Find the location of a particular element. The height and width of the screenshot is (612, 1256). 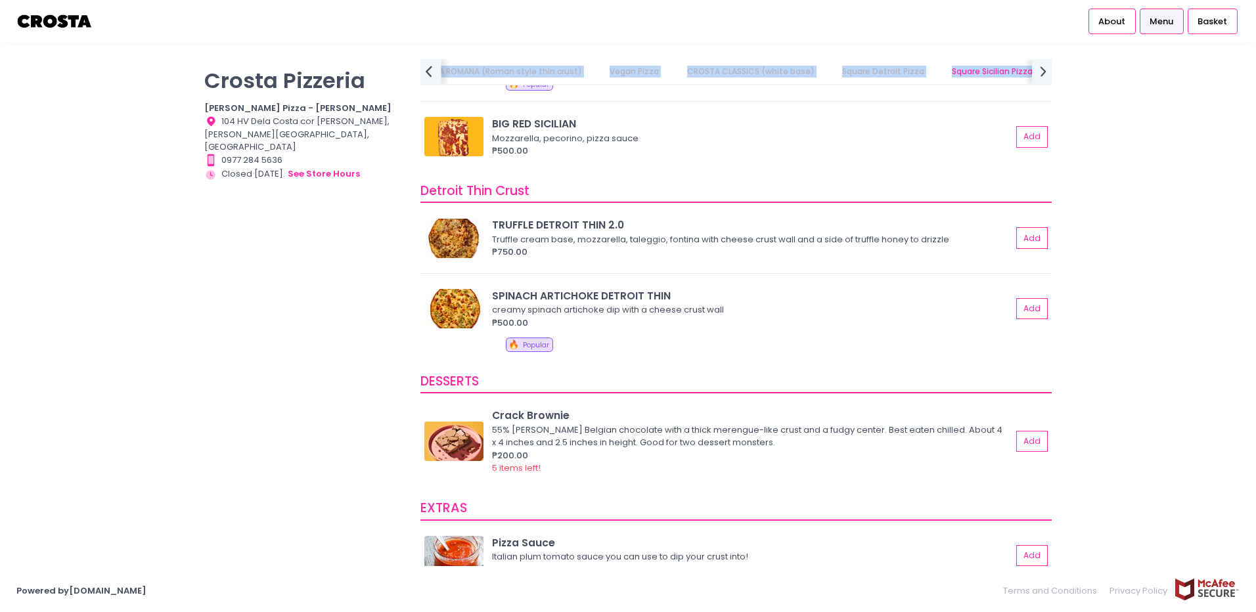

span: About is located at coordinates (1112, 22).